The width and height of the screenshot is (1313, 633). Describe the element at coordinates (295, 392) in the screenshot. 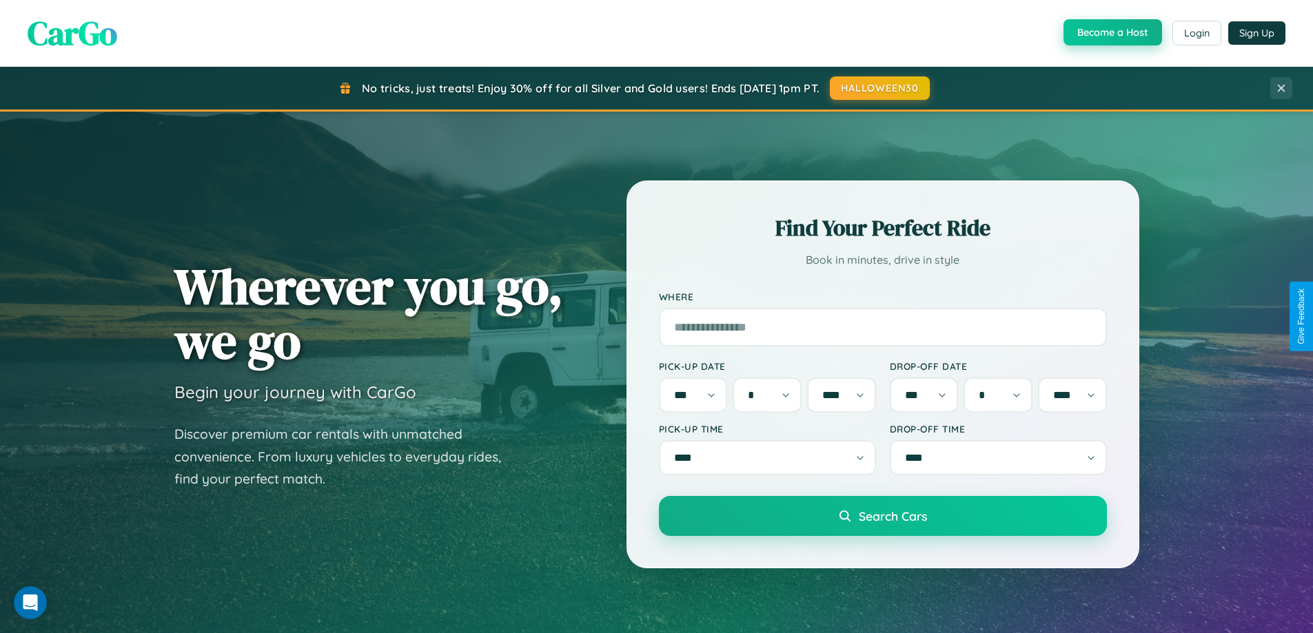

I see `h3: Begin your journey with CarGo` at that location.